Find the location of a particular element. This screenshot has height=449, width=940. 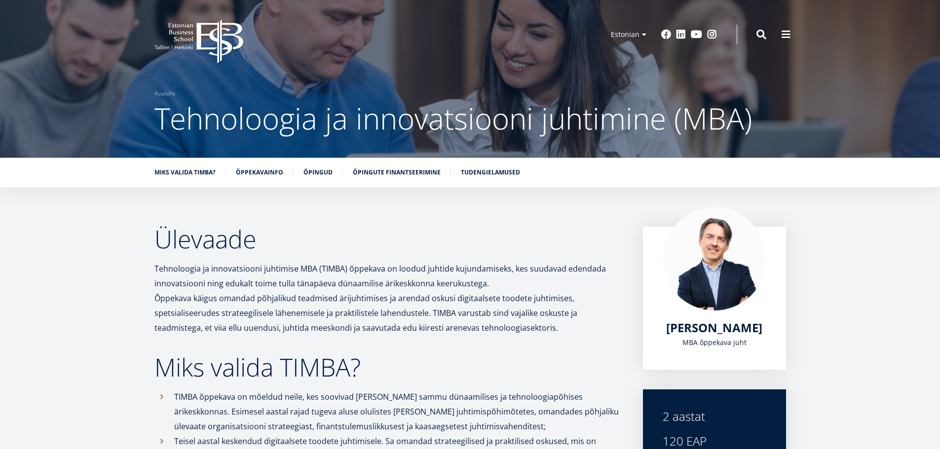

a: Instagram is located at coordinates (712, 35).